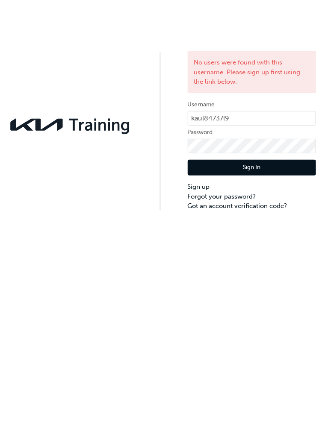 The height and width of the screenshot is (448, 322). Describe the element at coordinates (252, 206) in the screenshot. I see `a: Got an account verification code?` at that location.